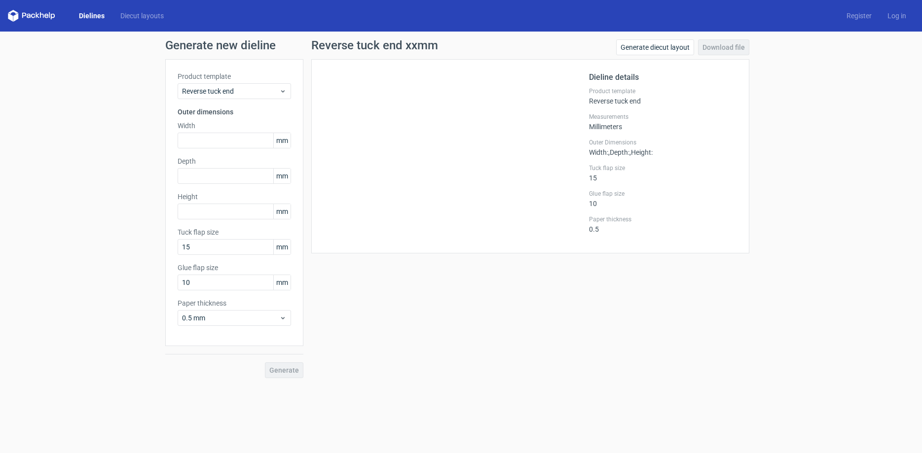 Image resolution: width=922 pixels, height=453 pixels. What do you see at coordinates (663, 77) in the screenshot?
I see `h2: Dieline details` at bounding box center [663, 77].